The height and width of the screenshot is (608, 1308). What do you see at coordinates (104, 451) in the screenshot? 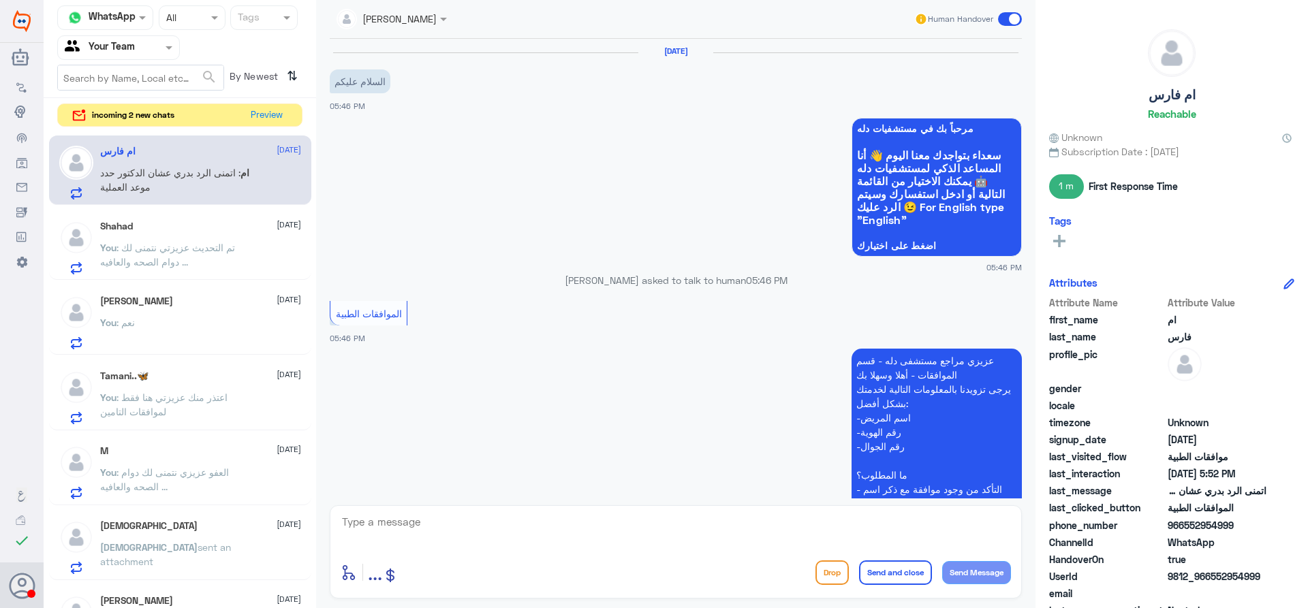
I see `h5: M` at bounding box center [104, 451].